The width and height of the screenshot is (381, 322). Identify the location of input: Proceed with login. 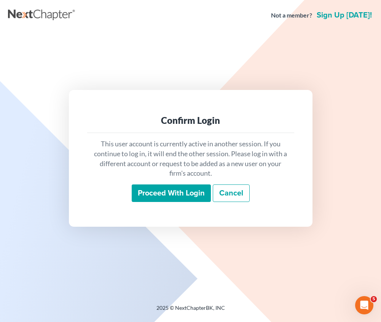
(171, 193).